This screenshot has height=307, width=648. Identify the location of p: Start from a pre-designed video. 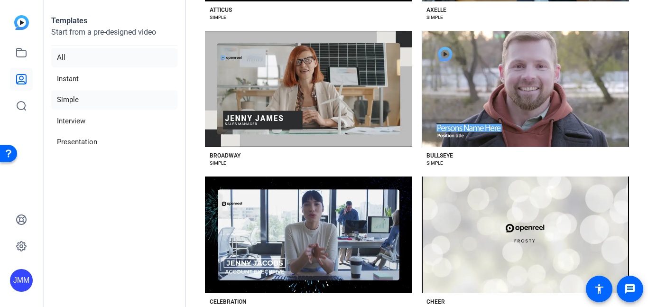
(114, 36).